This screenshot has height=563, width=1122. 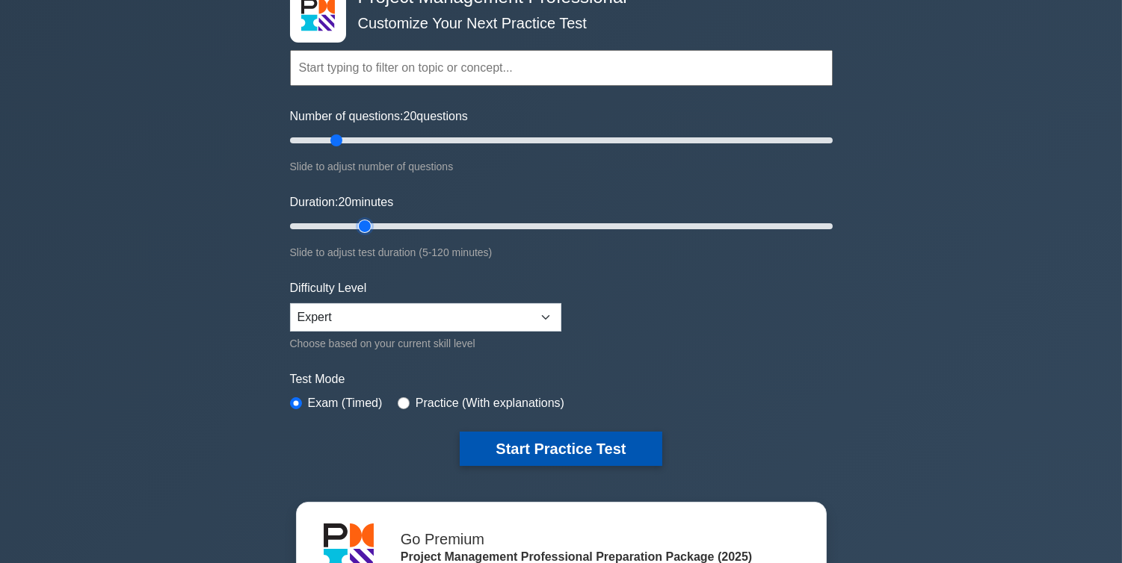 I want to click on div: Slide to adjust number of questions, so click(x=561, y=167).